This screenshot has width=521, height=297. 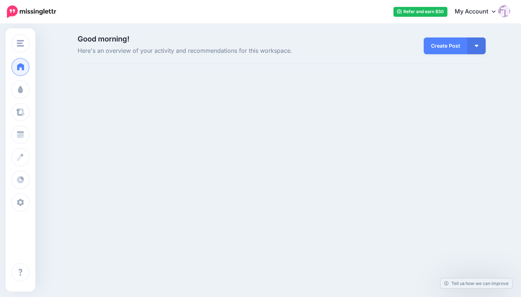 What do you see at coordinates (20, 43) in the screenshot?
I see `img: menu.png` at bounding box center [20, 43].